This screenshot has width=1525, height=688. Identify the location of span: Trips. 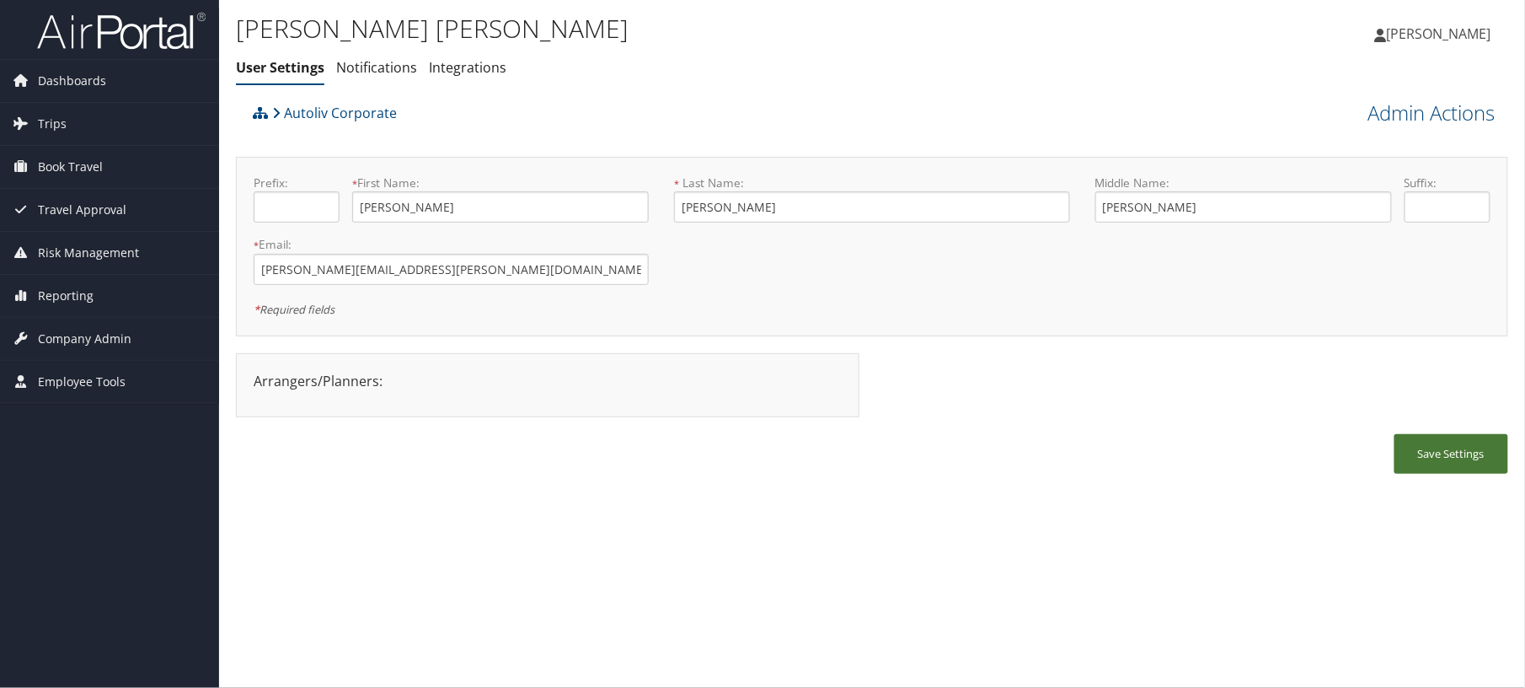
(52, 124).